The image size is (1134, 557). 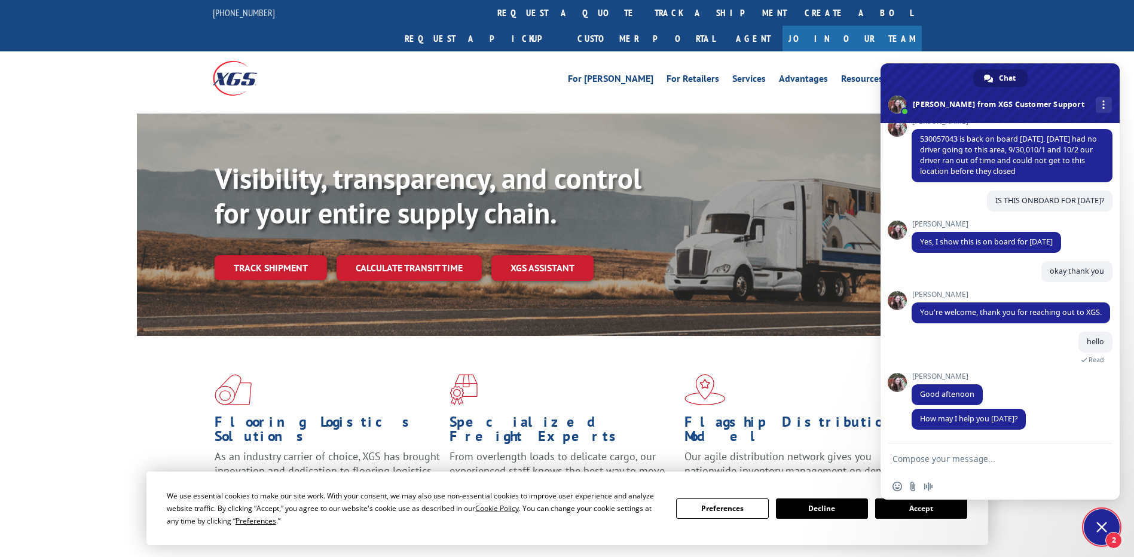 I want to click on a: Track shipment, so click(x=271, y=268).